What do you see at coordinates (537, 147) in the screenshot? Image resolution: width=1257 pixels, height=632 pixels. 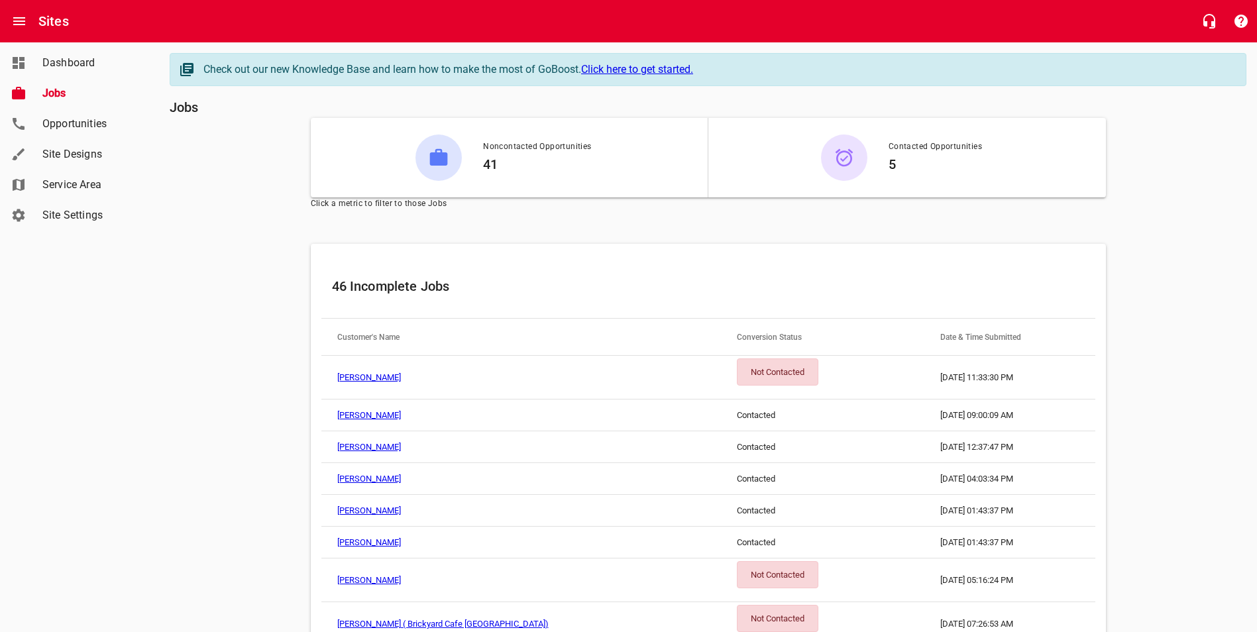 I see `span: Noncontacted Opportunities` at bounding box center [537, 147].